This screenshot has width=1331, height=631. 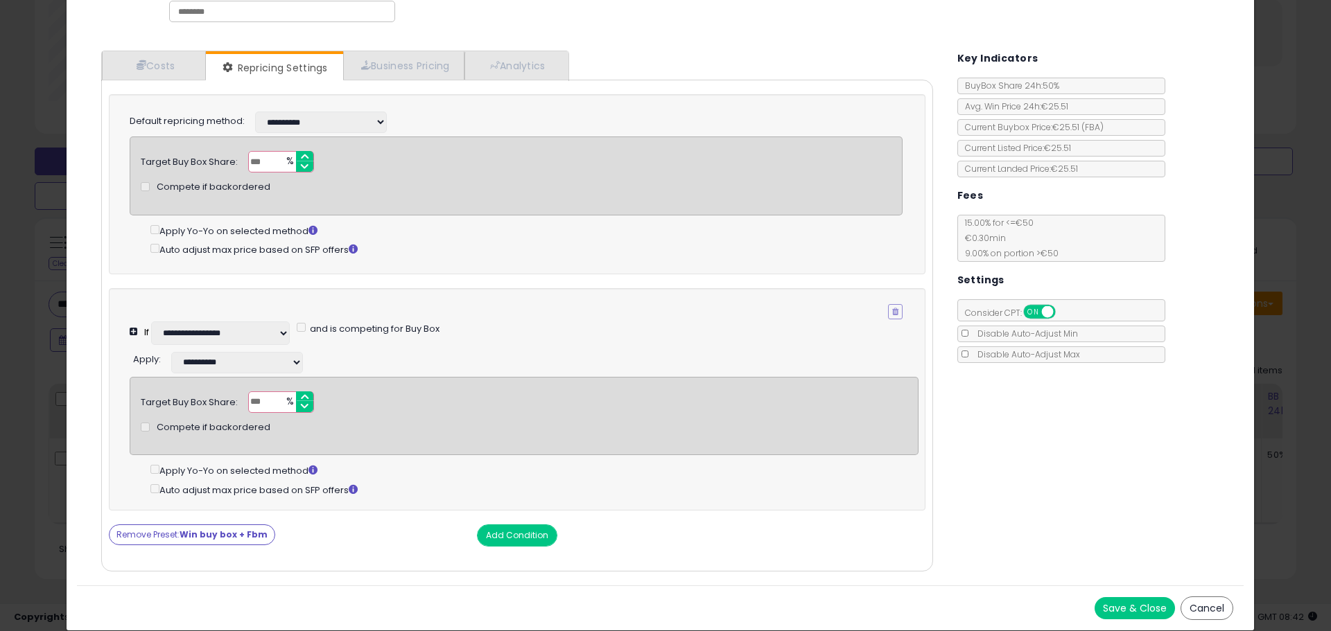 I want to click on span: Disable Auto-Adjust Min, so click(x=1024, y=333).